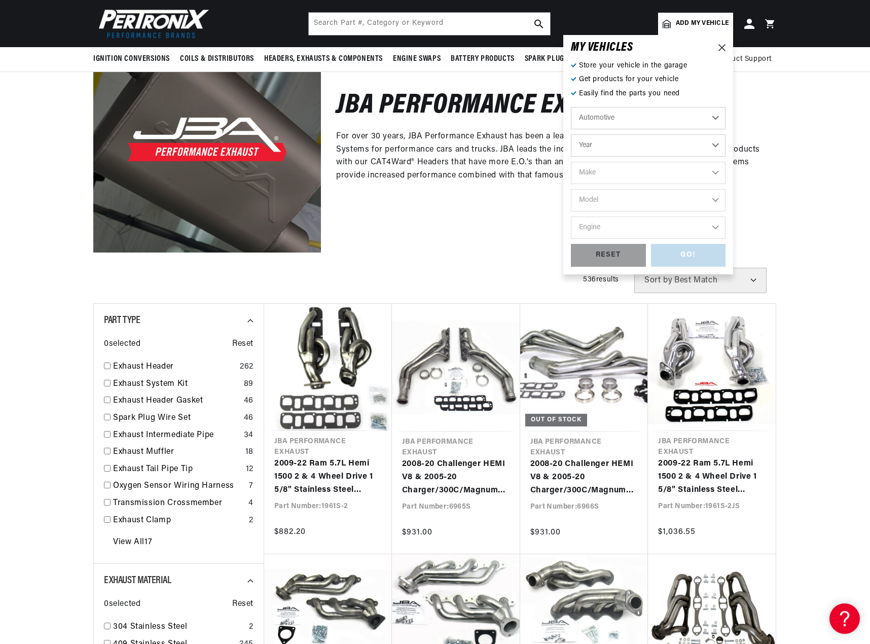  I want to click on summary: Coils & Distributors, so click(217, 59).